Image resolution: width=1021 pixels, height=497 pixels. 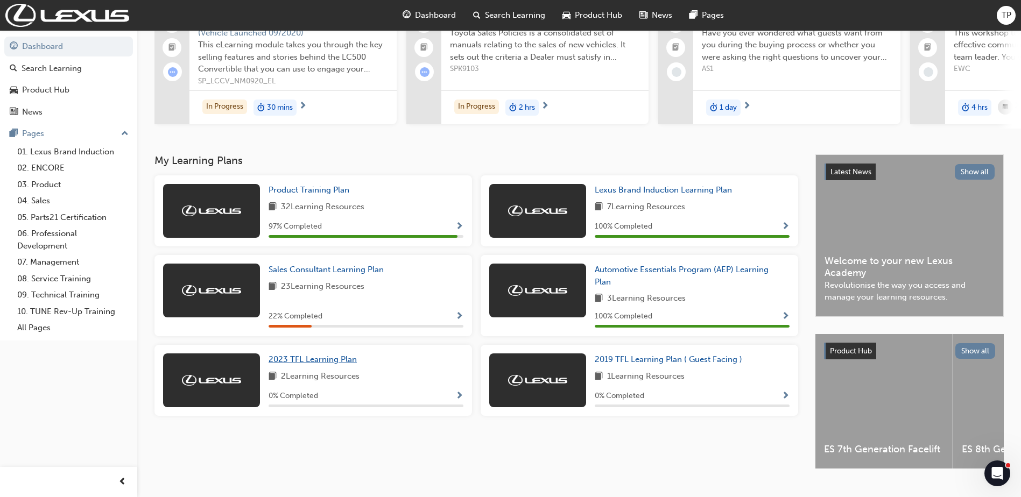 I want to click on span: 1 Learning Resources, so click(x=646, y=377).